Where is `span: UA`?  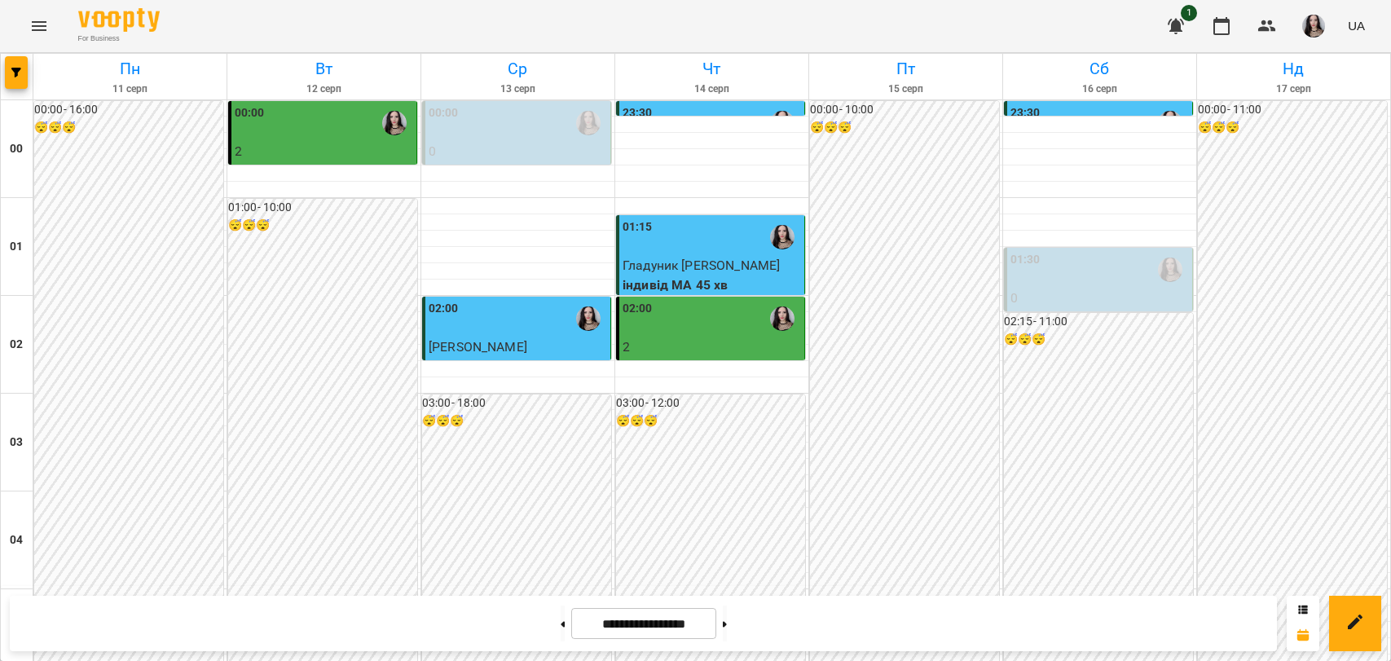 span: UA is located at coordinates (1356, 25).